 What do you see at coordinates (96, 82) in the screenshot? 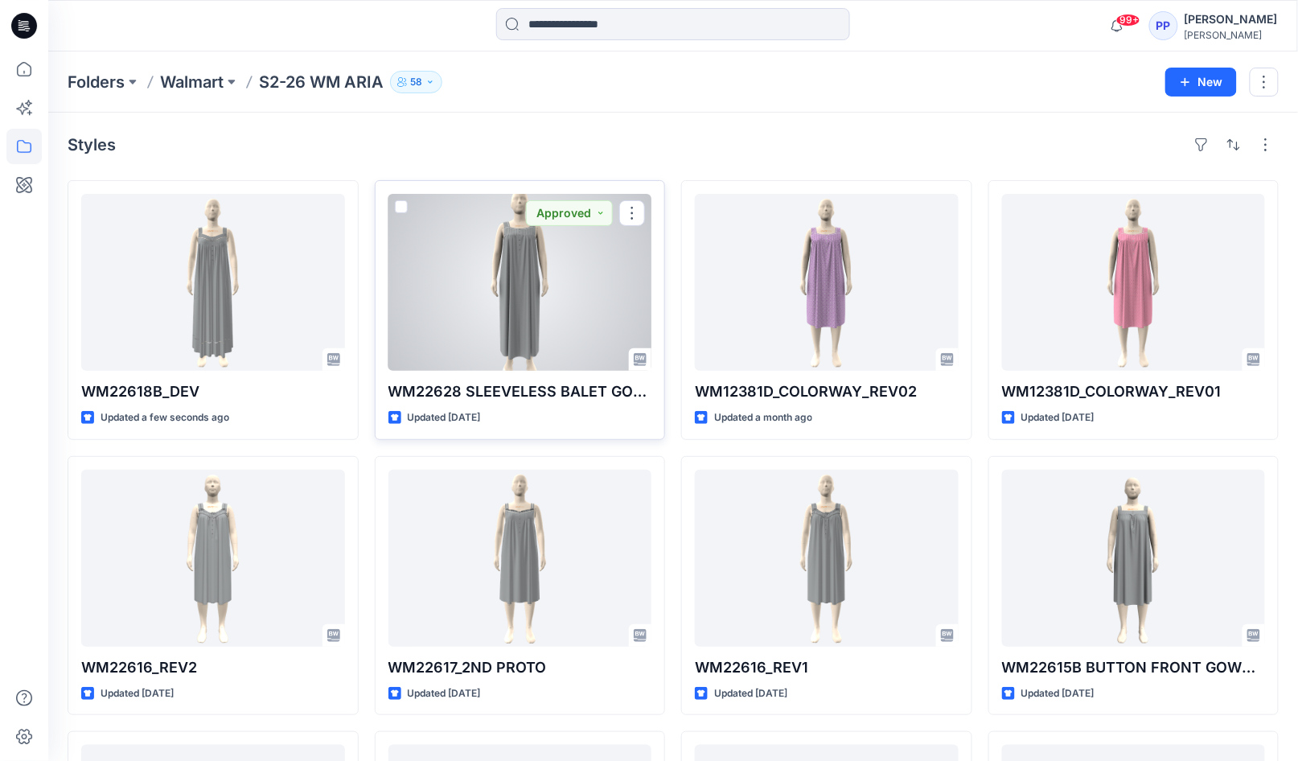
I see `a: Folders` at bounding box center [96, 82].